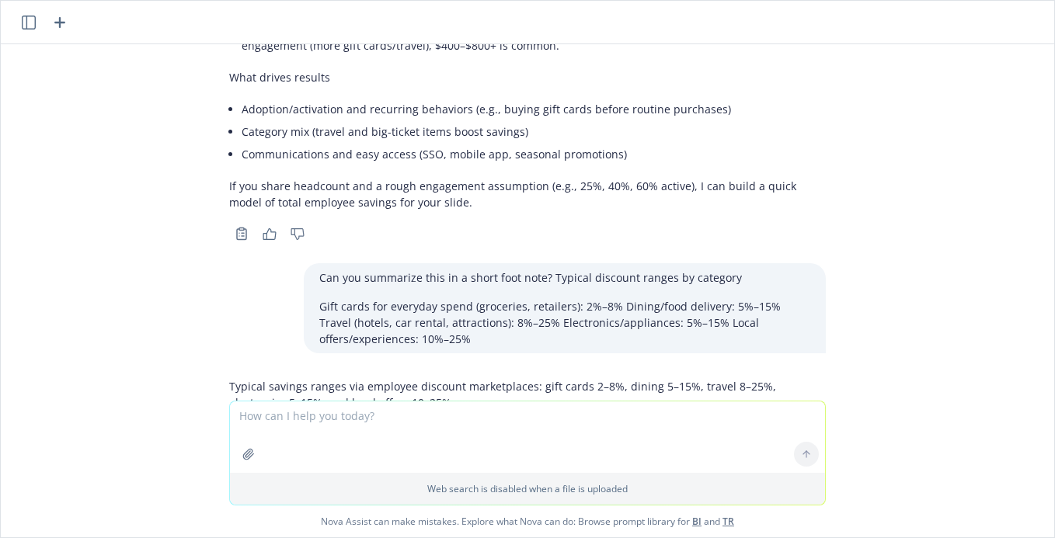 This screenshot has height=538, width=1055. Describe the element at coordinates (534, 109) in the screenshot. I see `li: Adoption/activation and recurring behaviors (e.g., buying gift cards before routine purchases)` at that location.